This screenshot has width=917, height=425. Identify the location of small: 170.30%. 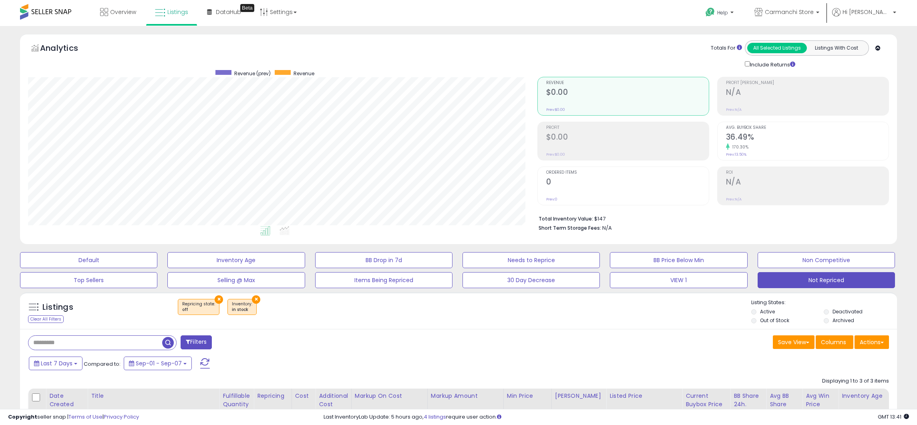
(739, 147).